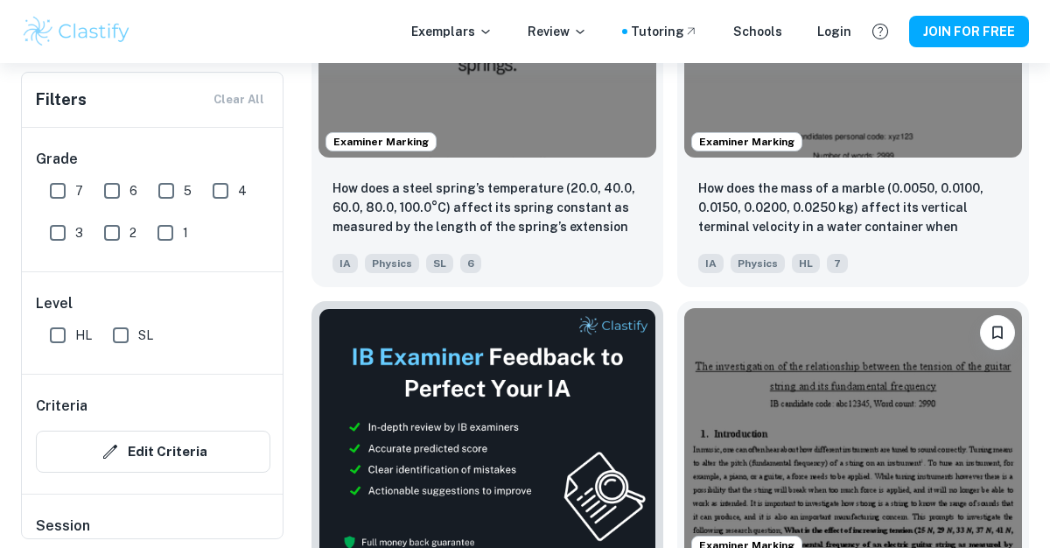  I want to click on h6: Criteria, so click(61, 406).